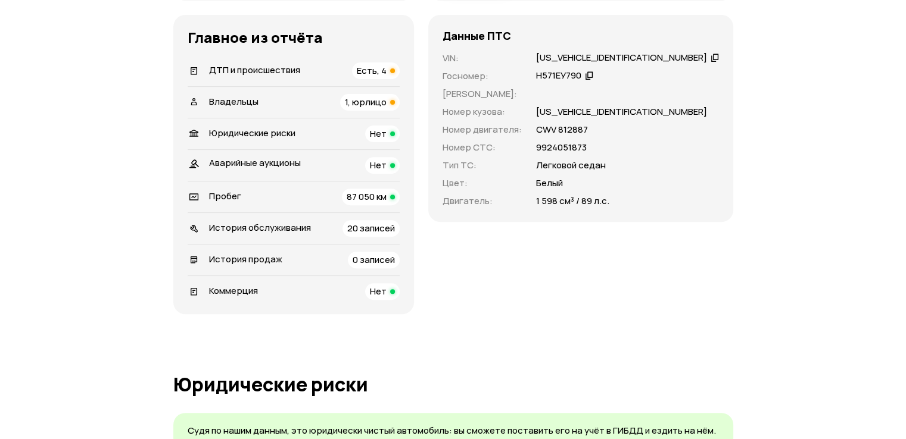 The width and height of the screenshot is (906, 439). I want to click on span: ДТП и происшествия, so click(254, 70).